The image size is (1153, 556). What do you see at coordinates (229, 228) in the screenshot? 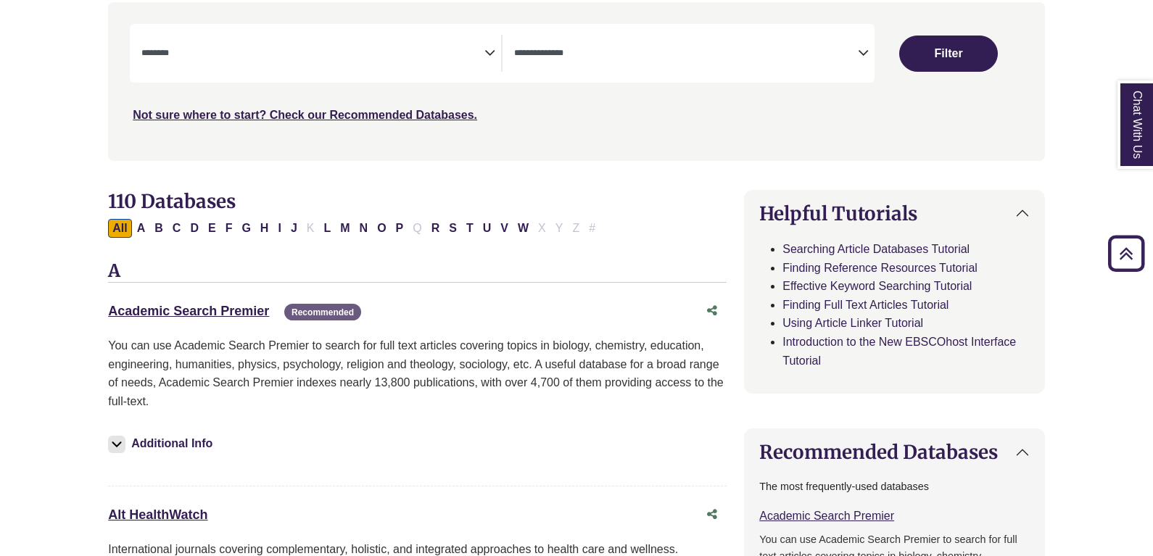
I see `button: Filter Results F` at bounding box center [229, 228].